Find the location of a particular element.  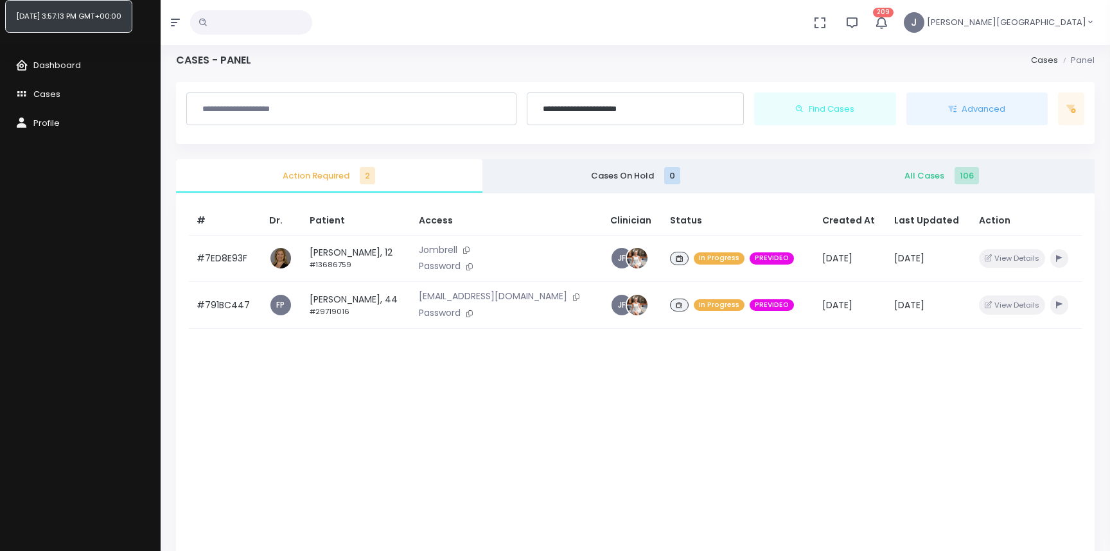

td: #791BC447 is located at coordinates (225, 305).